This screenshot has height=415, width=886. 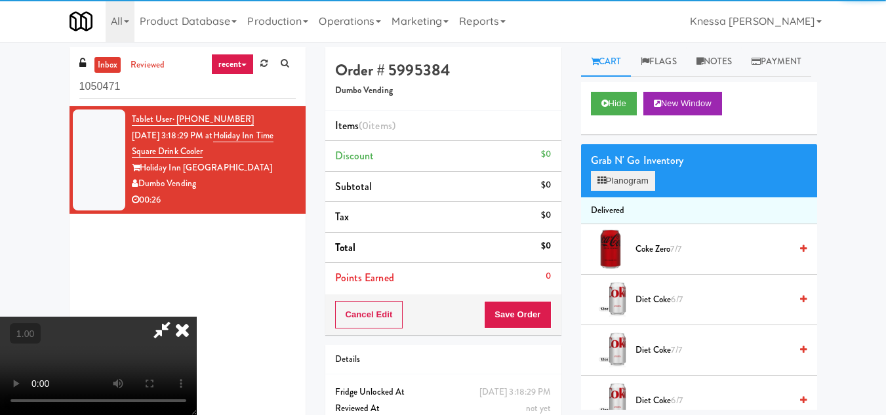 What do you see at coordinates (369, 315) in the screenshot?
I see `button: Cancel Edit` at bounding box center [369, 315].